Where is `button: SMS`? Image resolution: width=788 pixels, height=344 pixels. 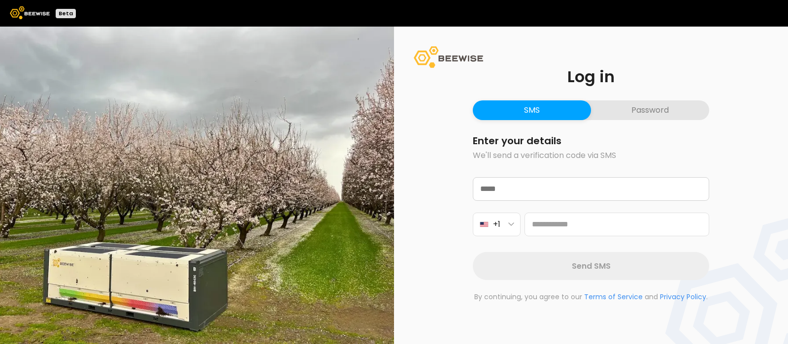 button: SMS is located at coordinates (532, 110).